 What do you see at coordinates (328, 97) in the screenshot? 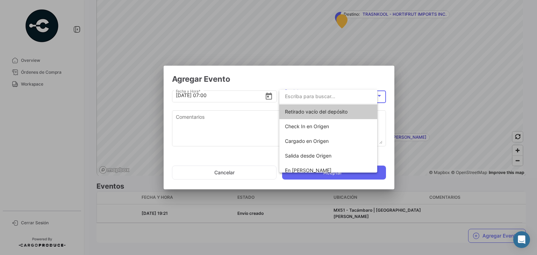
I see `input: dropdown search` at bounding box center [328, 97].